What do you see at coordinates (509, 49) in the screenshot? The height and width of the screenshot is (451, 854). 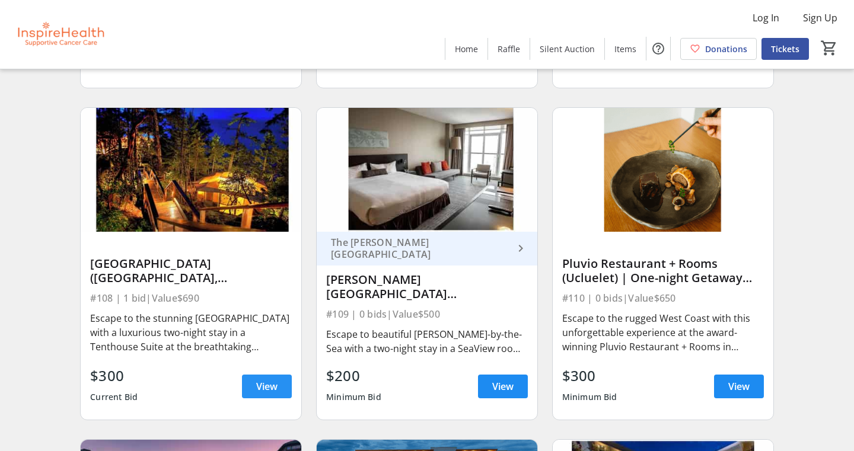 I see `span: Raffle` at bounding box center [509, 49].